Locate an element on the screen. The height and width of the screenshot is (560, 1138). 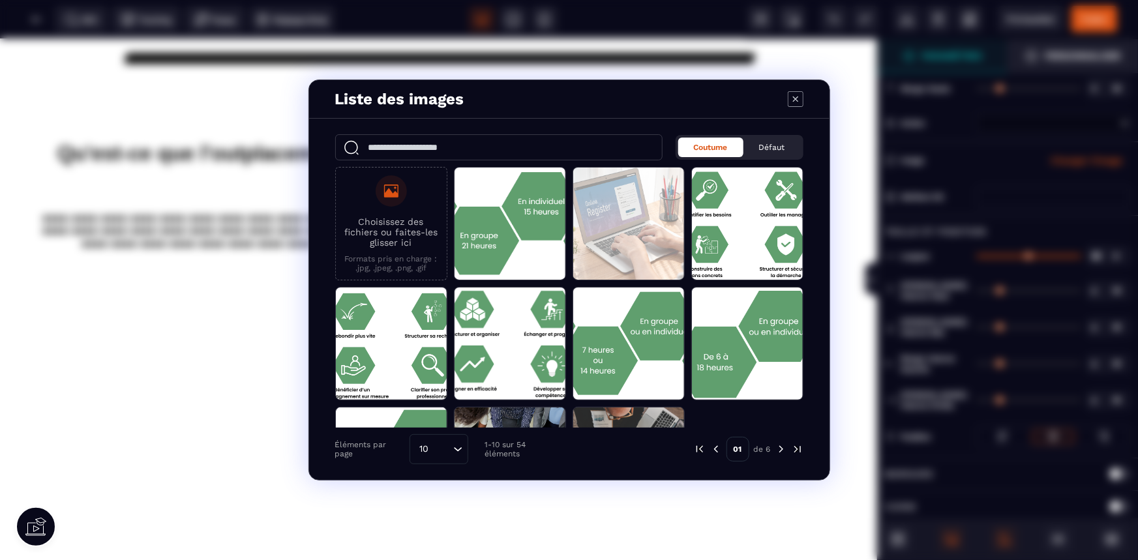
span: 10 is located at coordinates (424, 449).